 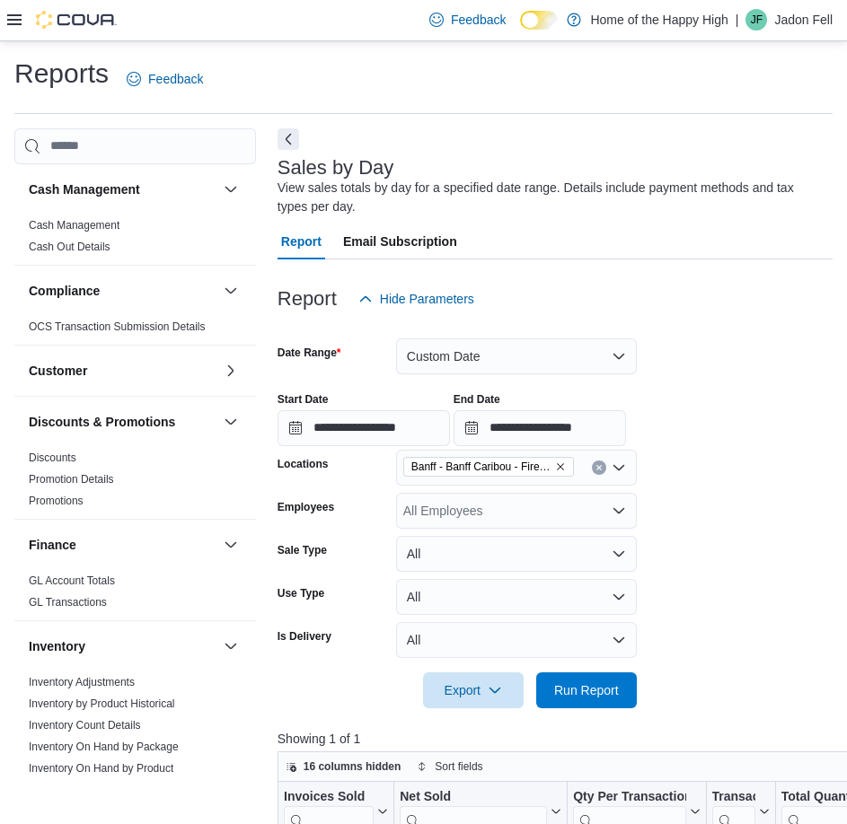 What do you see at coordinates (117, 327) in the screenshot?
I see `a: OCS Transaction Submission Details` at bounding box center [117, 327].